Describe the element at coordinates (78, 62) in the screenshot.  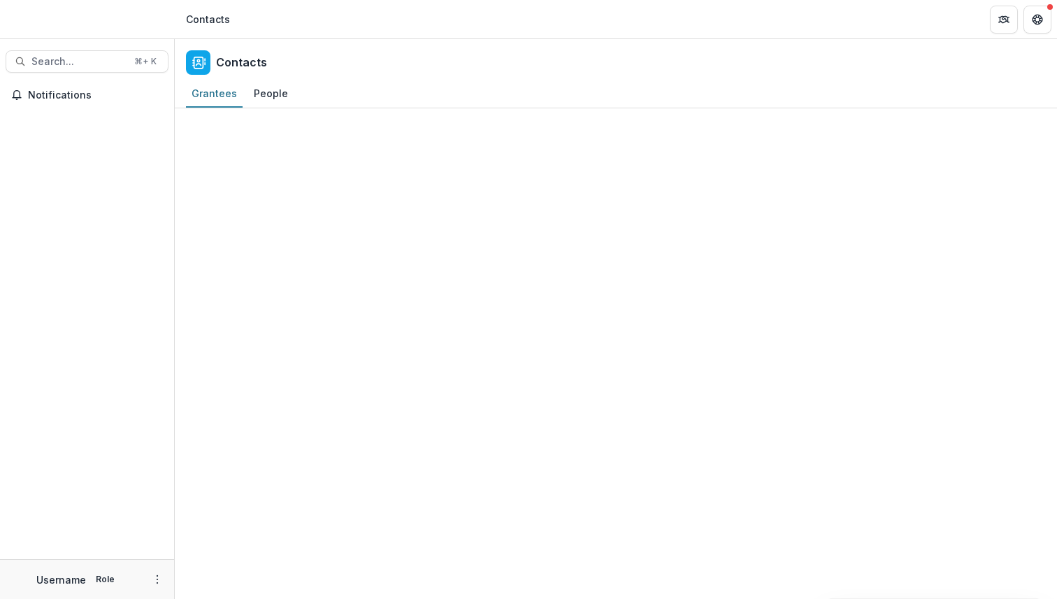
I see `span: Search...` at that location.